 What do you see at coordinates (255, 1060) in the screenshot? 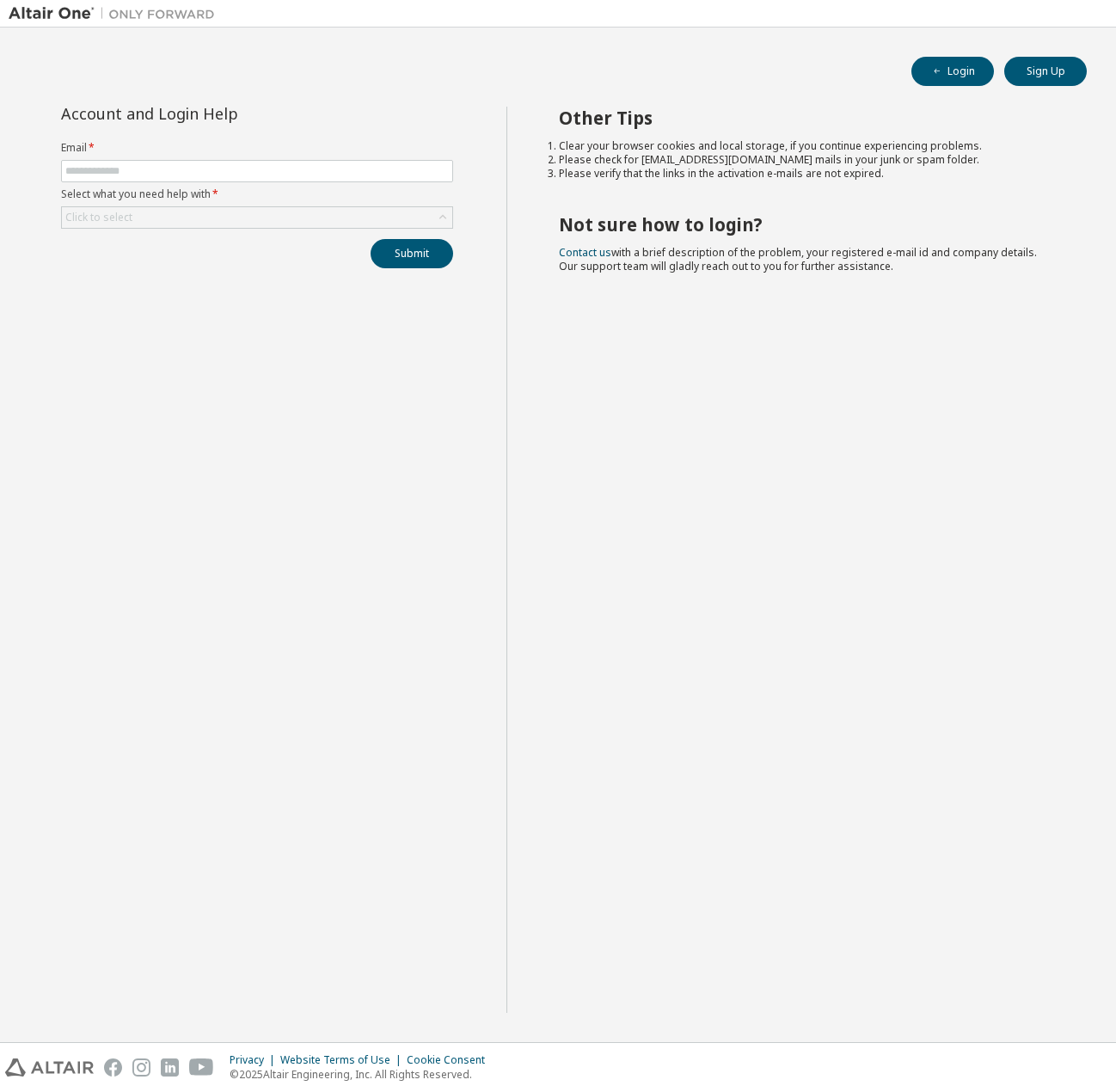
I see `div: Privacy` at bounding box center [255, 1060].